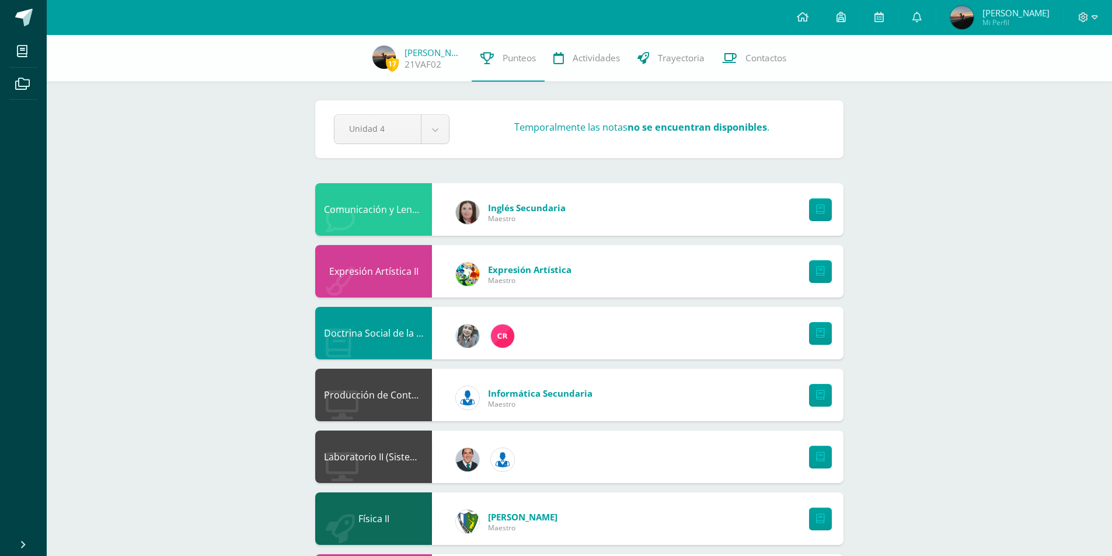  What do you see at coordinates (423, 64) in the screenshot?
I see `a: 21VAF02` at bounding box center [423, 64].